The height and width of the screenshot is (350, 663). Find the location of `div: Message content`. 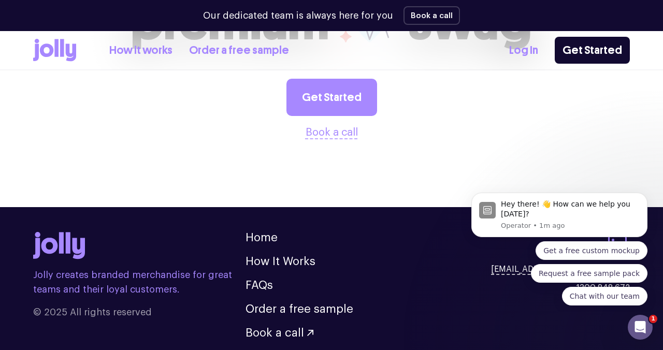

div: Message content is located at coordinates (114, 26).